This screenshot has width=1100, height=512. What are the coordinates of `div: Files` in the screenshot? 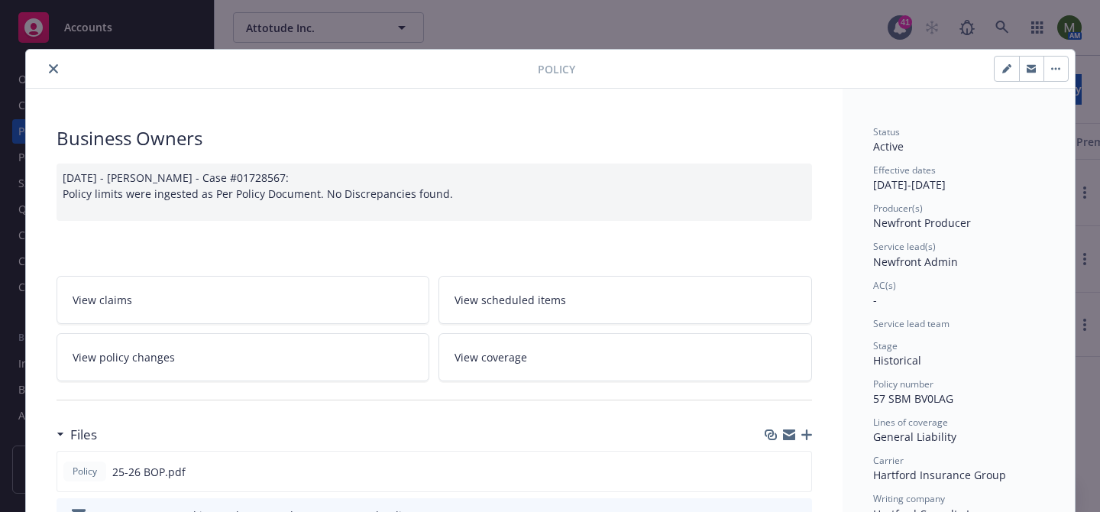 It's located at (76, 435).